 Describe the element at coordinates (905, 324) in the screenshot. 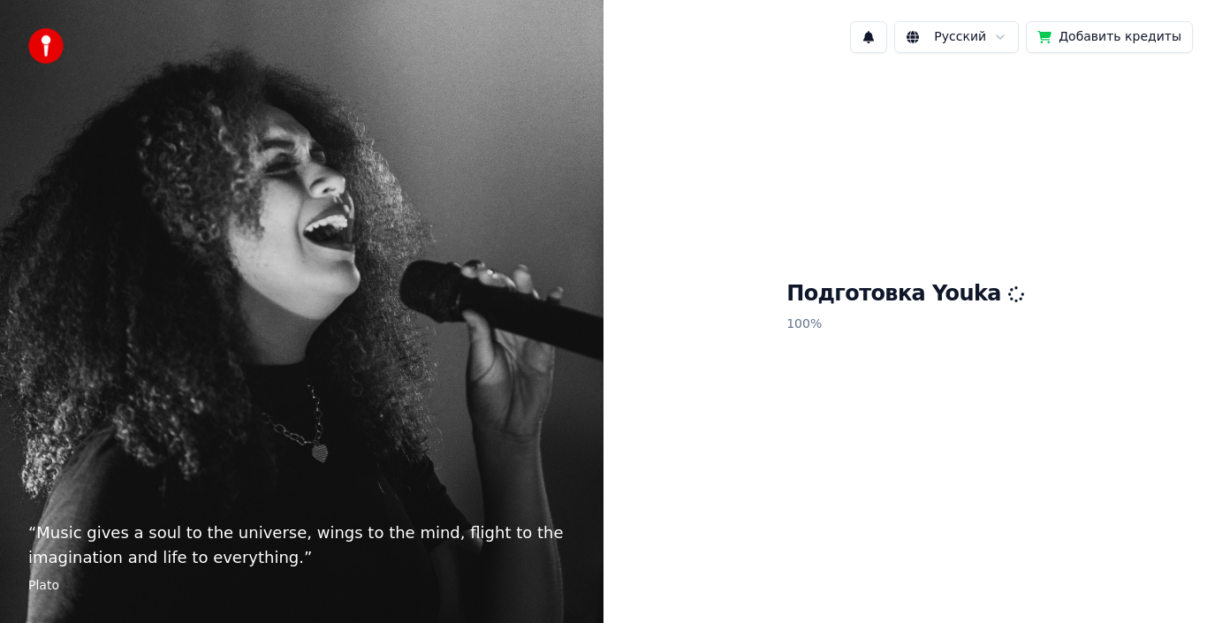

I see `p: 100 %` at that location.